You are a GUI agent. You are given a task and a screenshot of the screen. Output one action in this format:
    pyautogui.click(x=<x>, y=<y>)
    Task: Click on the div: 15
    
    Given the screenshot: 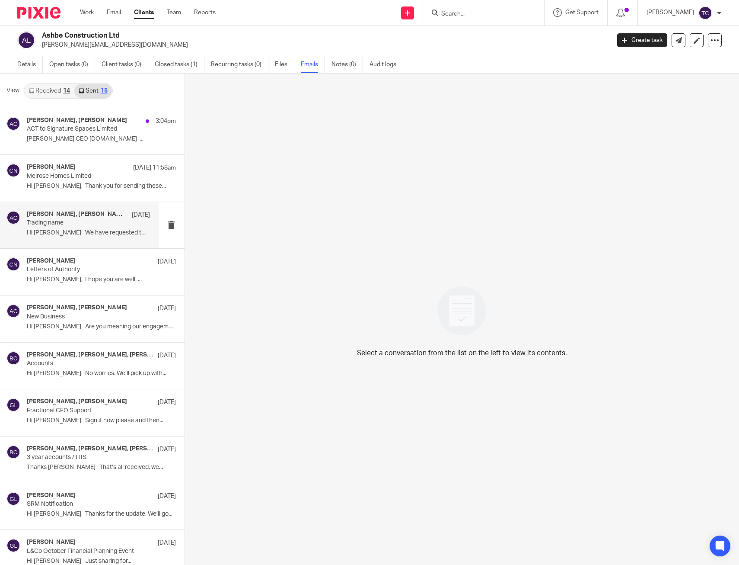 What is the action you would take?
    pyautogui.click(x=104, y=91)
    